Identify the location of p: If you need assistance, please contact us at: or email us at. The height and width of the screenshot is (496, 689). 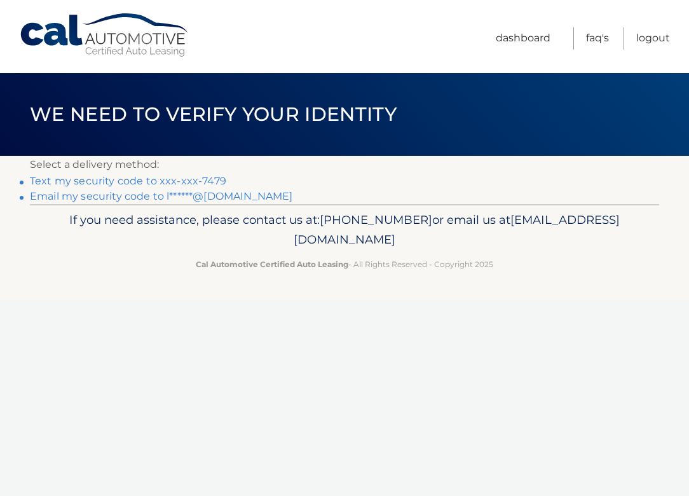
(344, 230).